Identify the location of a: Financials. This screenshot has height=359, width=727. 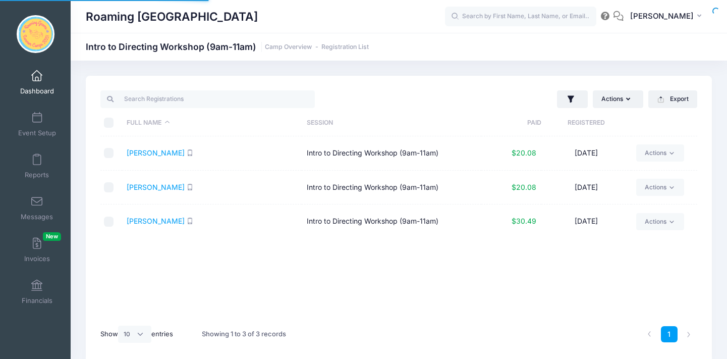
(37, 292).